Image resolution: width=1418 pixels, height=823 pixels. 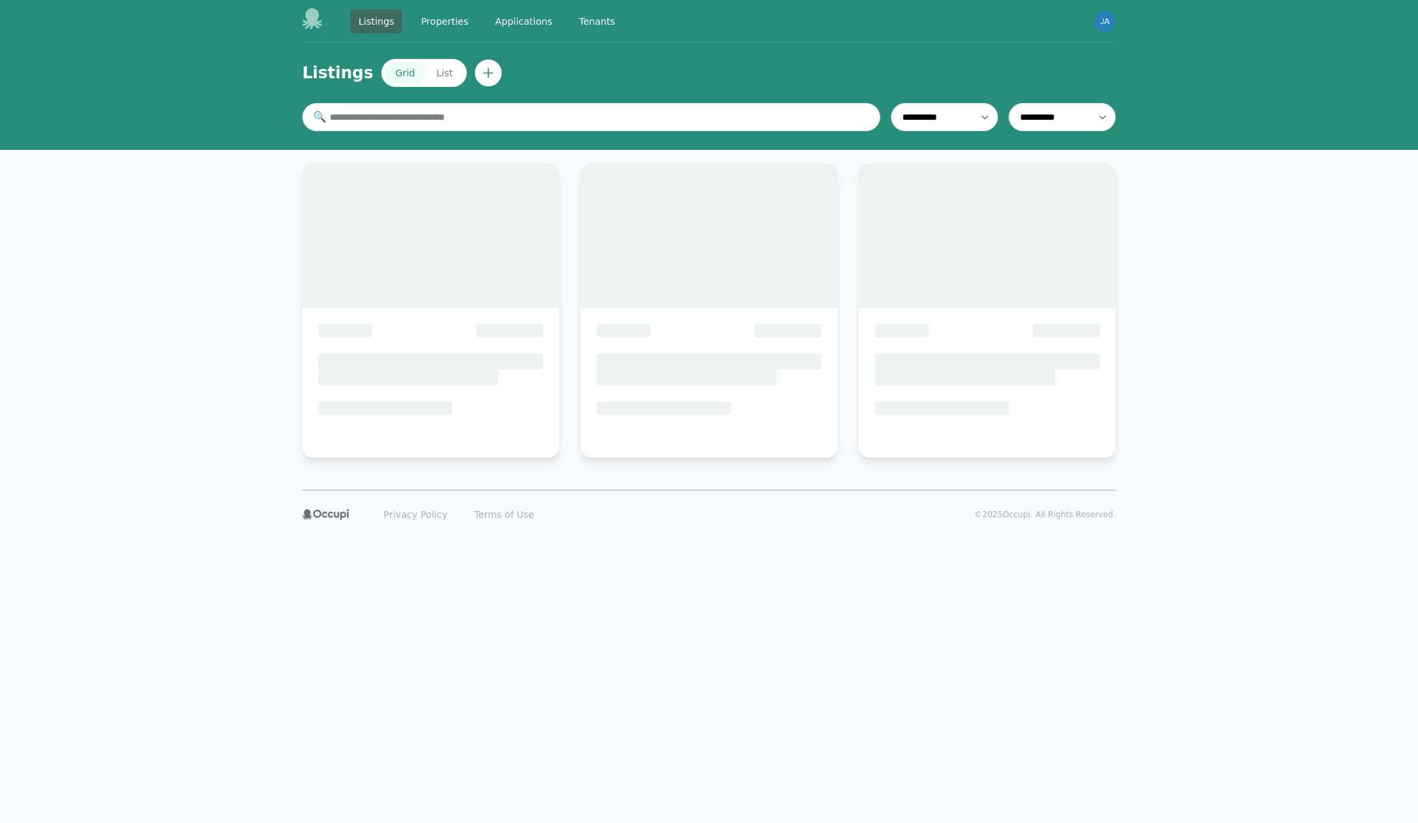 What do you see at coordinates (504, 514) in the screenshot?
I see `a: Terms of Use` at bounding box center [504, 514].